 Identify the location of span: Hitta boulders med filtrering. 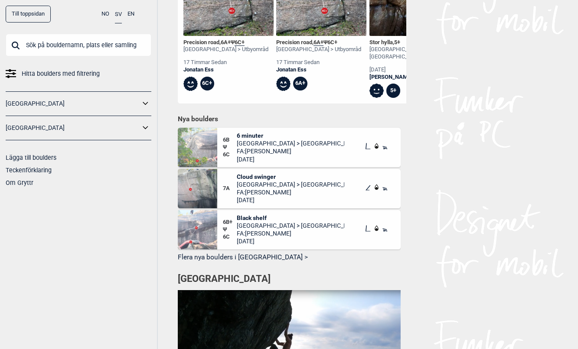
(61, 74).